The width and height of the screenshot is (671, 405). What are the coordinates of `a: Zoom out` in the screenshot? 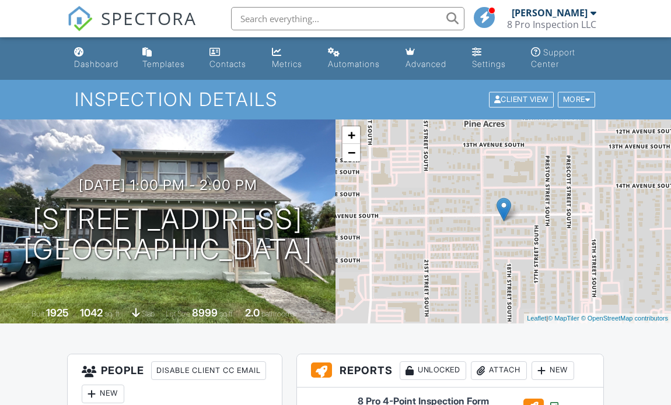 It's located at (351, 153).